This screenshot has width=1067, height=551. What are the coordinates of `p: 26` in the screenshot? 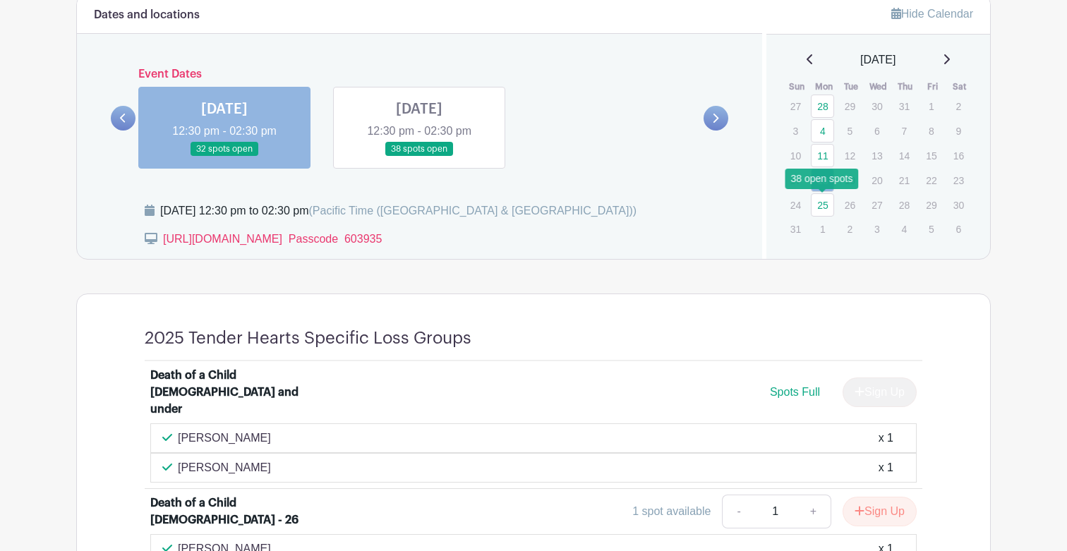 It's located at (850, 205).